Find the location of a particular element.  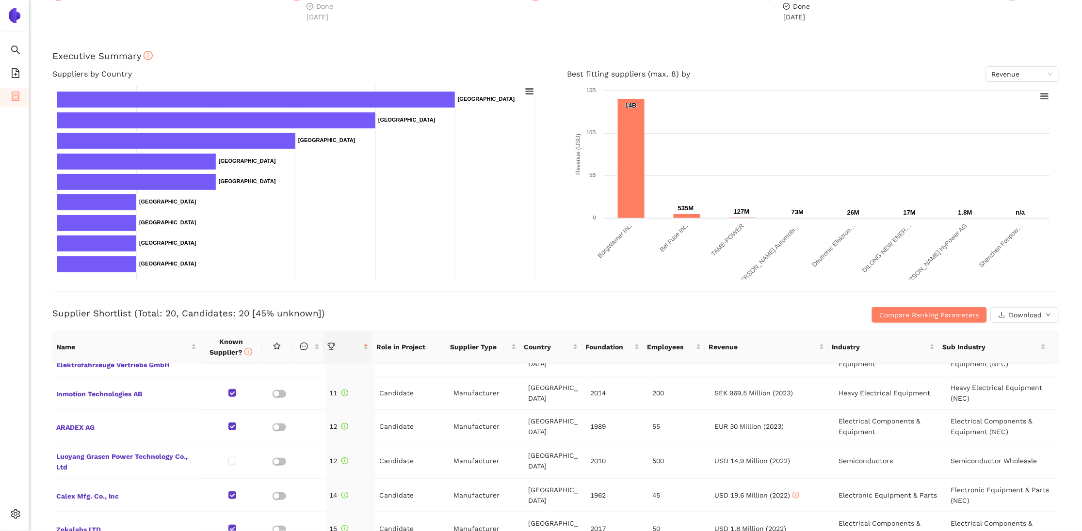

td: 55 is located at coordinates (680, 427).